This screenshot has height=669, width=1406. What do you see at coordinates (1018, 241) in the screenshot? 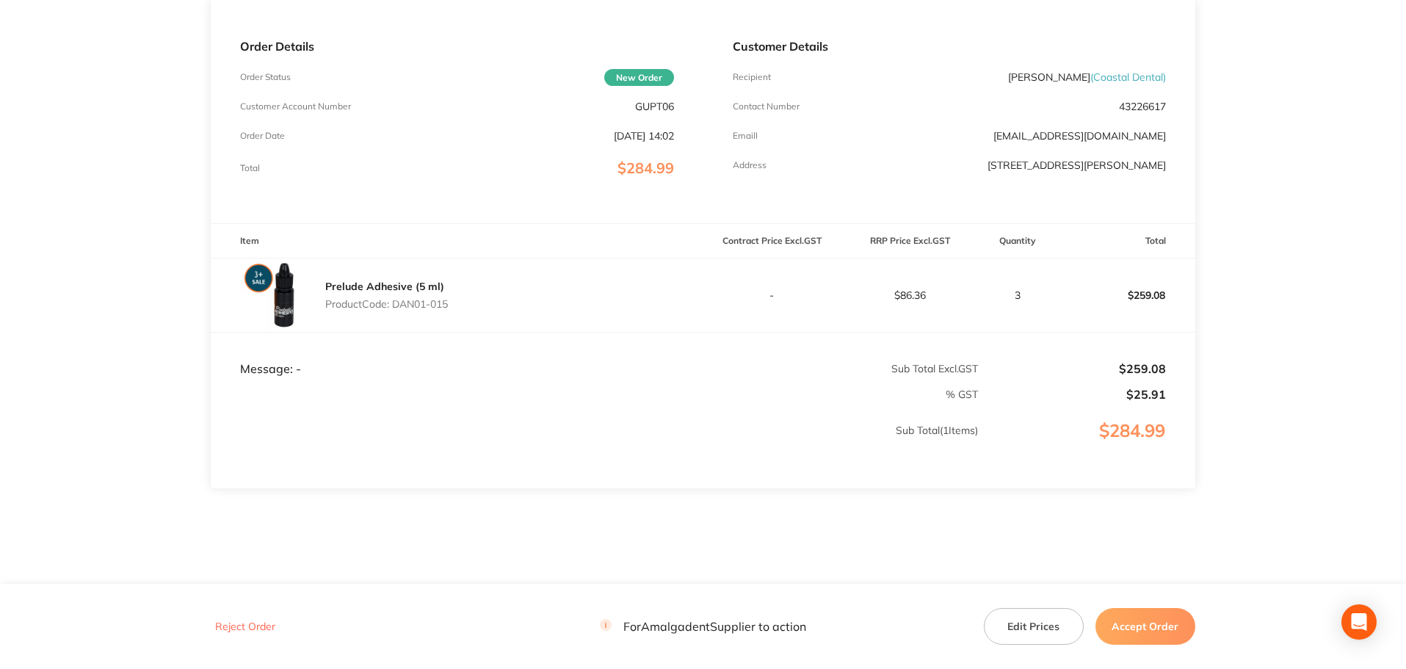
I see `th: Quantity` at bounding box center [1018, 241].